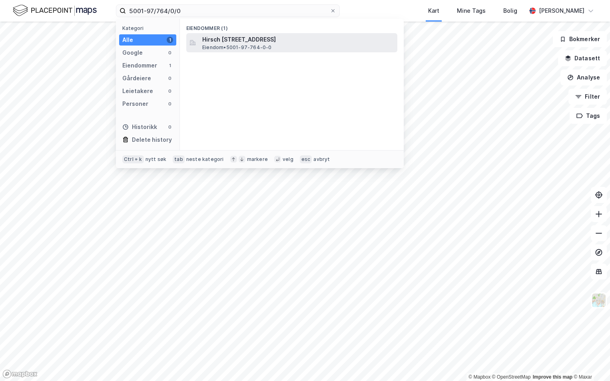 Image resolution: width=610 pixels, height=381 pixels. Describe the element at coordinates (588, 116) in the screenshot. I see `button: Tags` at that location.